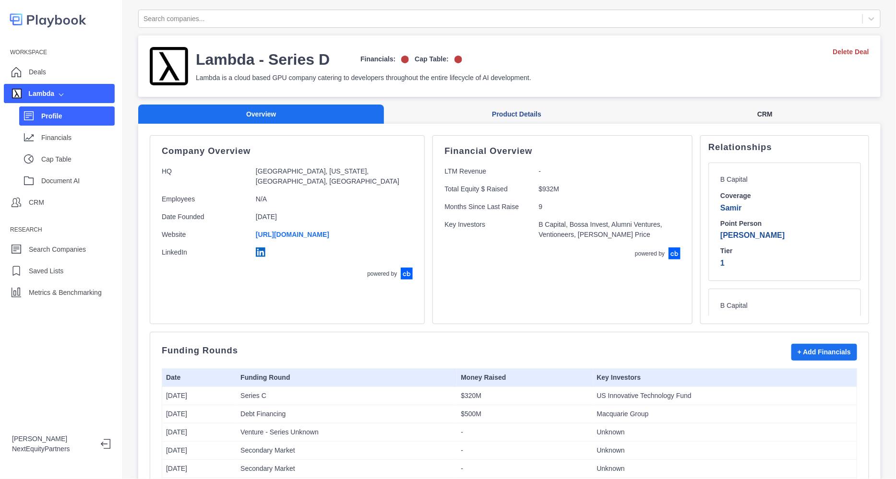 The height and width of the screenshot is (479, 896). What do you see at coordinates (78, 138) in the screenshot?
I see `p: Financials` at bounding box center [78, 138].